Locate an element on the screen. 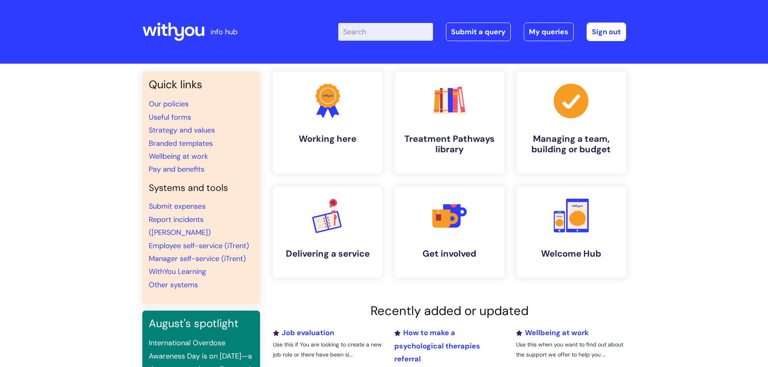  h3: August's spotlight is located at coordinates (201, 324).